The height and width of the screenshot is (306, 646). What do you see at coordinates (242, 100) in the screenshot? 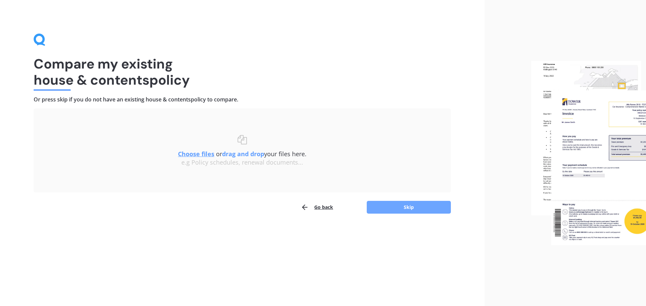
I see `h4: Or press skip if you do not have an existing house & contents policy to compare.` at bounding box center [242, 100].